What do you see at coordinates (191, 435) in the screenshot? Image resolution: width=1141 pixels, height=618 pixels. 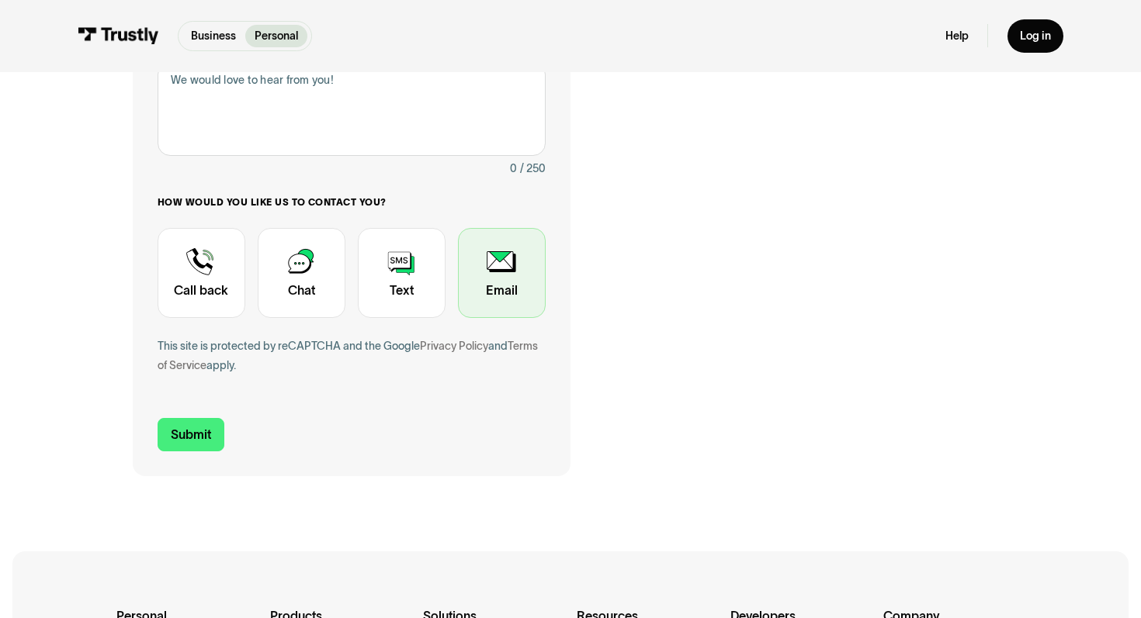 I see `input: Submit` at bounding box center [191, 435].